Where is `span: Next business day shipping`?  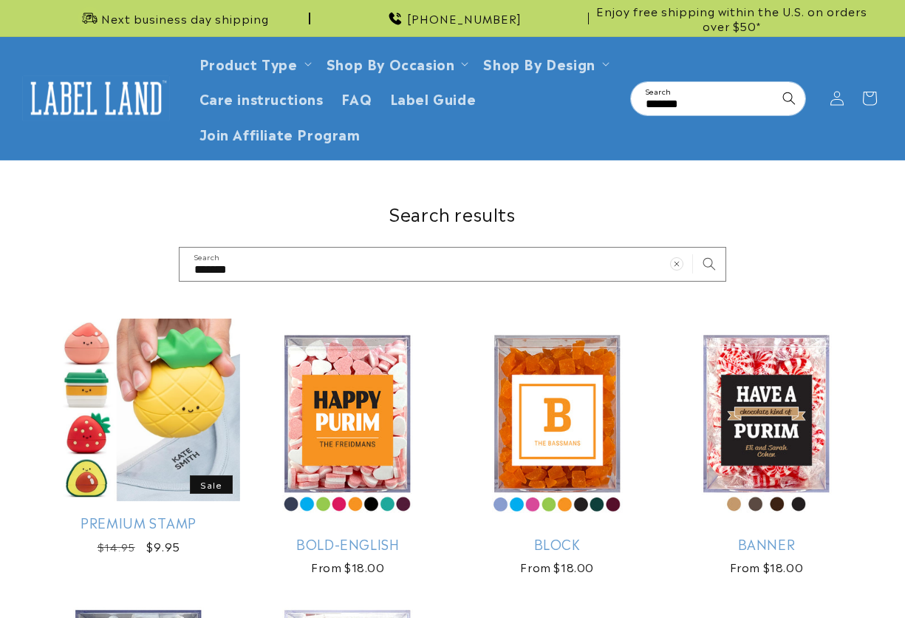
span: Next business day shipping is located at coordinates (185, 18).